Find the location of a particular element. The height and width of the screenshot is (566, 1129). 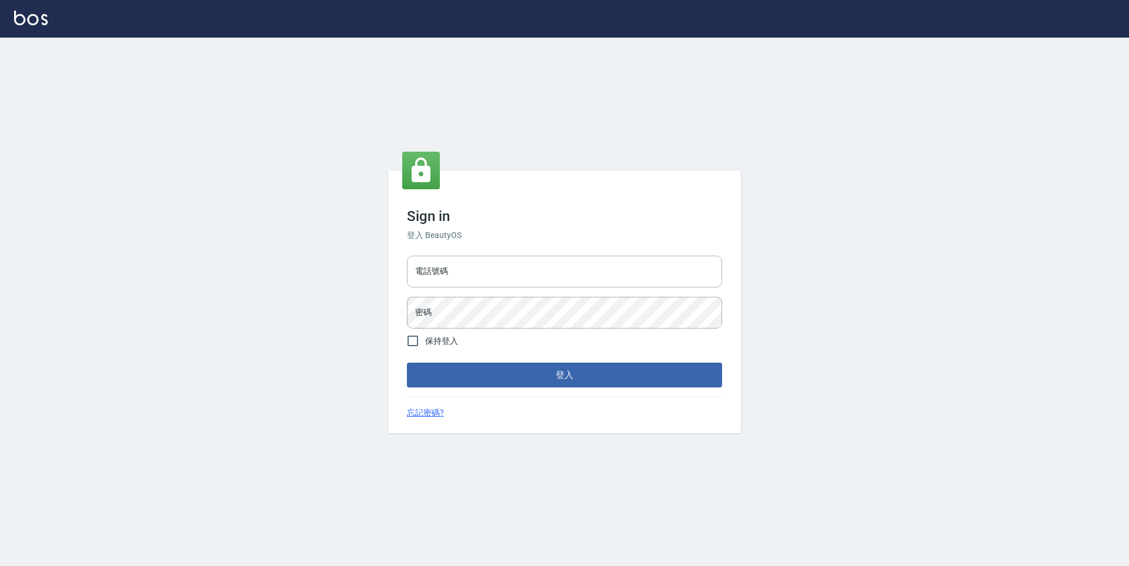

img: Logo is located at coordinates (31, 18).